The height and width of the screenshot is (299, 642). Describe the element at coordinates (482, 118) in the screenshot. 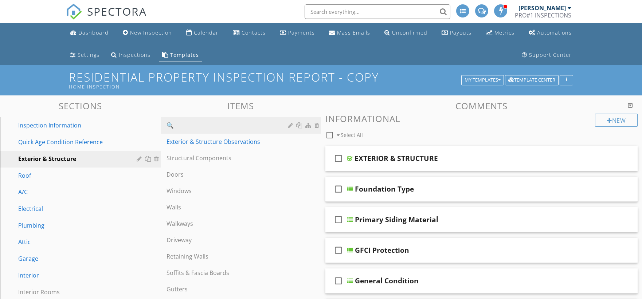

I see `h3: Informational` at that location.